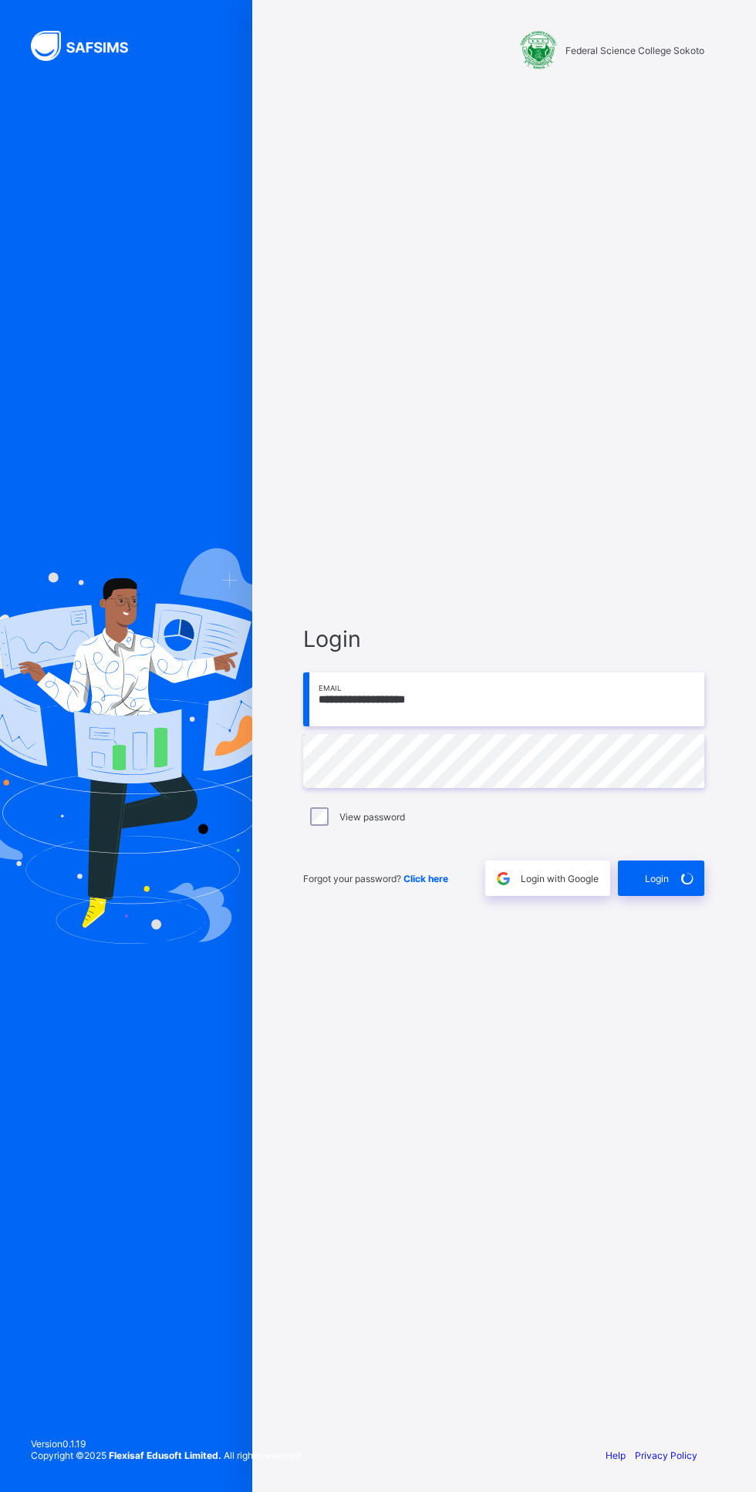 This screenshot has height=1492, width=756. I want to click on span: Copyright © 2025 All rights reserved., so click(167, 1455).